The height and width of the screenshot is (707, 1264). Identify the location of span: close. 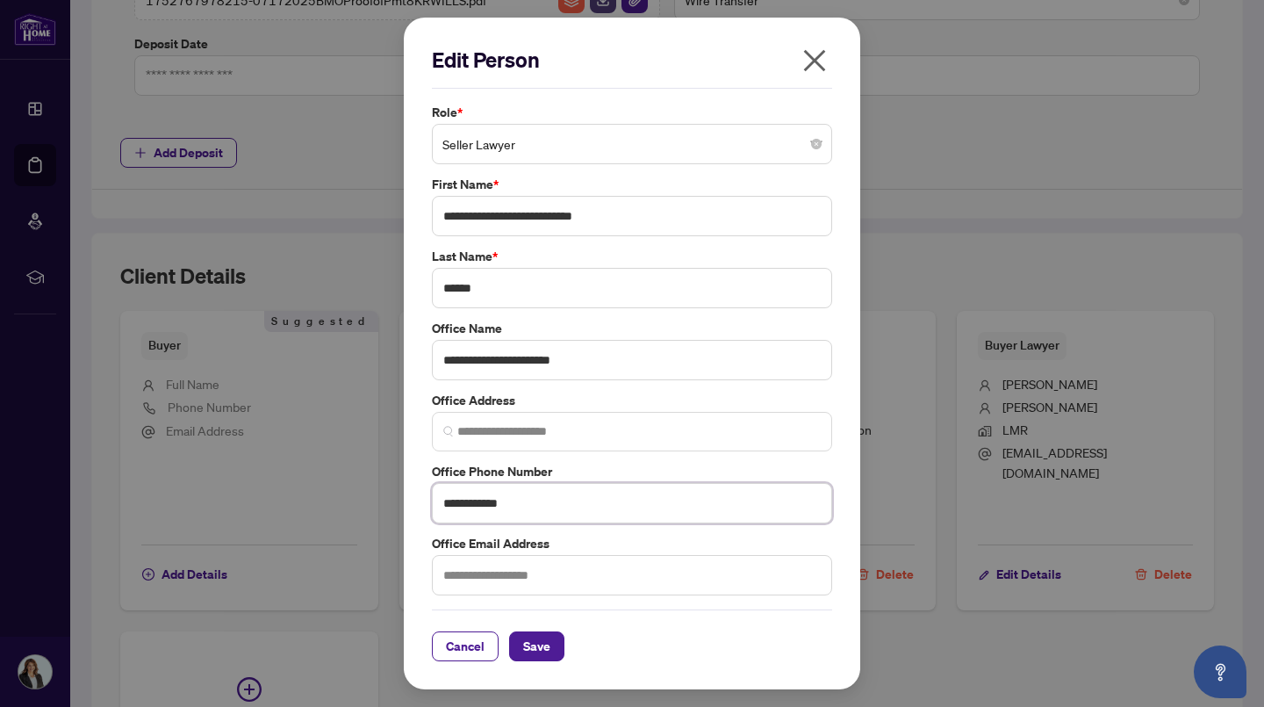
(815, 61).